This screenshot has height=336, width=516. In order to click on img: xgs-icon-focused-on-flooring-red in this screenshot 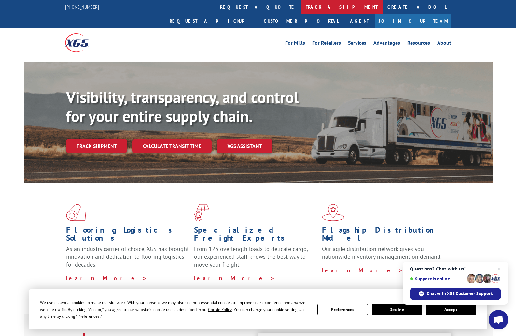, I will do `click(201, 212)`.